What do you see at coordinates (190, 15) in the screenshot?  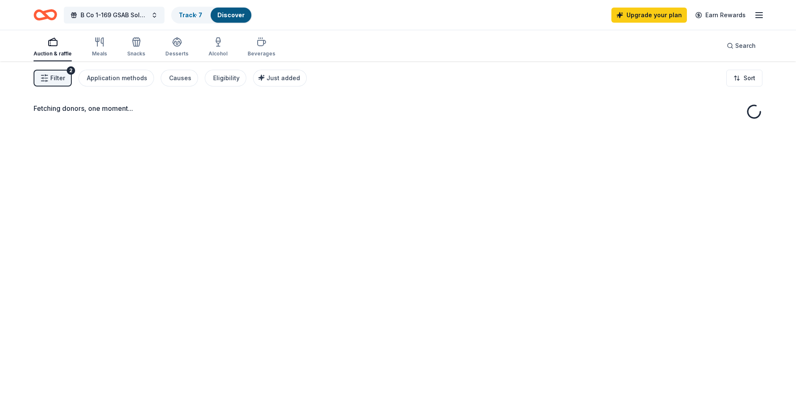 I see `a: Track· 7` at bounding box center [190, 15].